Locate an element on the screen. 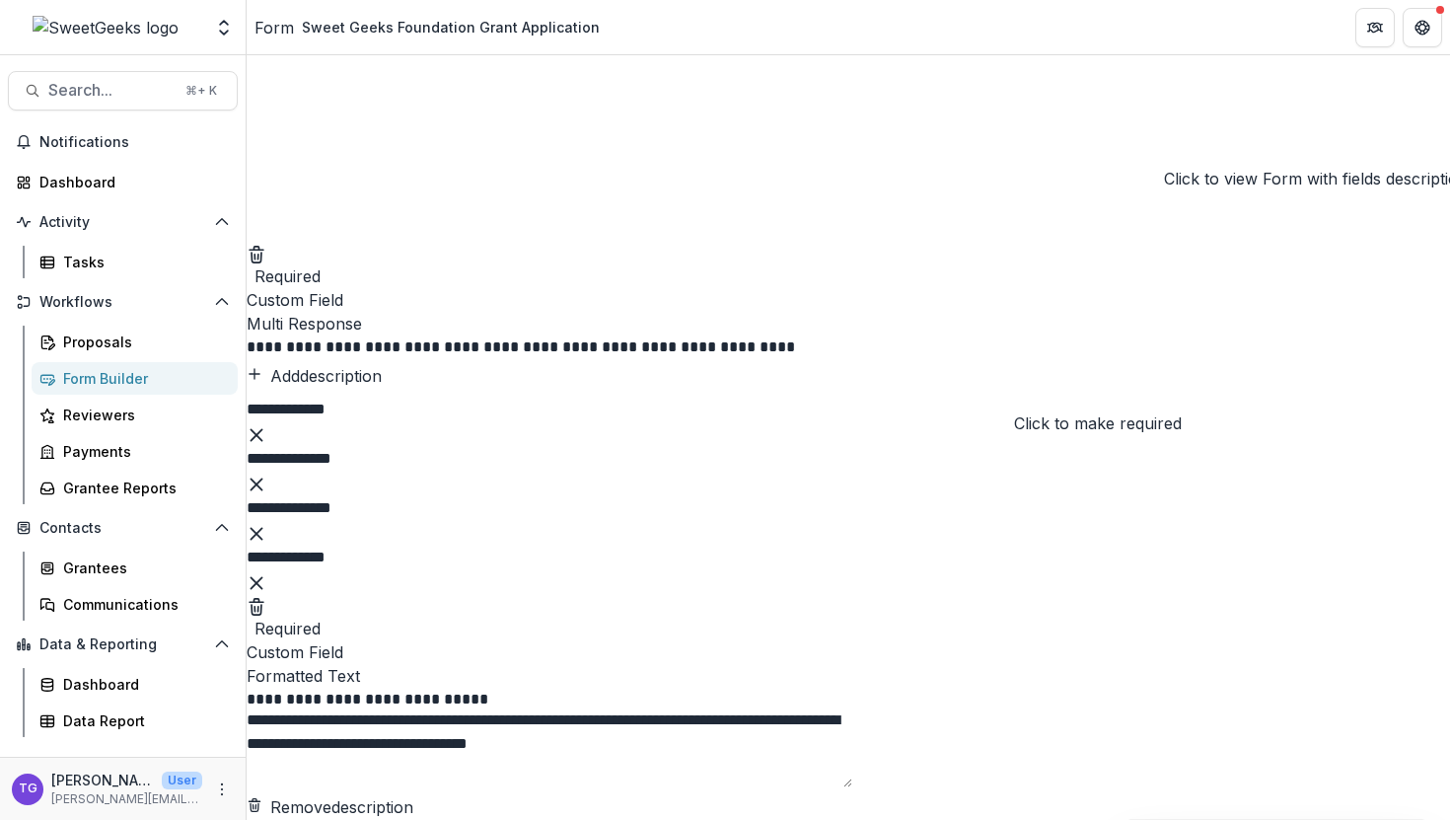  a: Communications is located at coordinates (134, 604).